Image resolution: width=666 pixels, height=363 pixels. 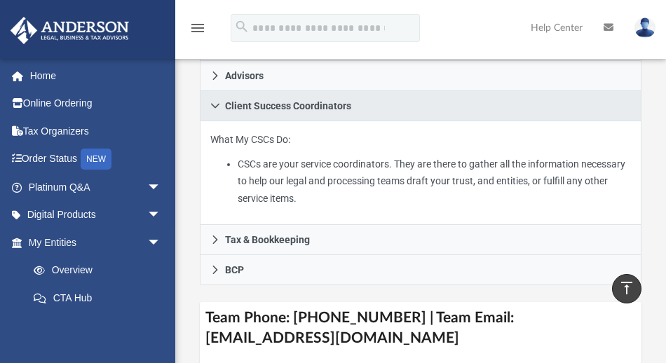 What do you see at coordinates (421, 106) in the screenshot?
I see `a: Client Success Coordinators` at bounding box center [421, 106].